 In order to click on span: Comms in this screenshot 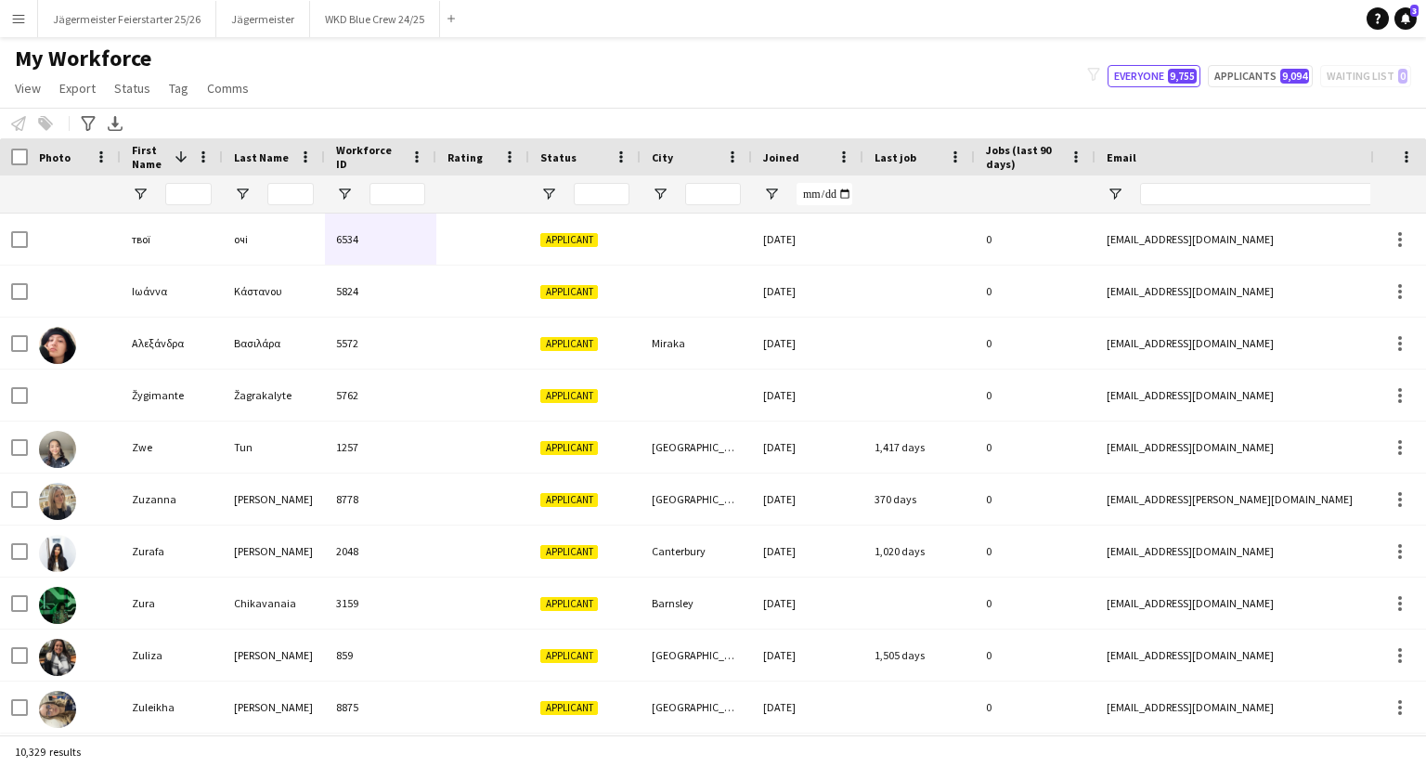, I will do `click(227, 88)`.